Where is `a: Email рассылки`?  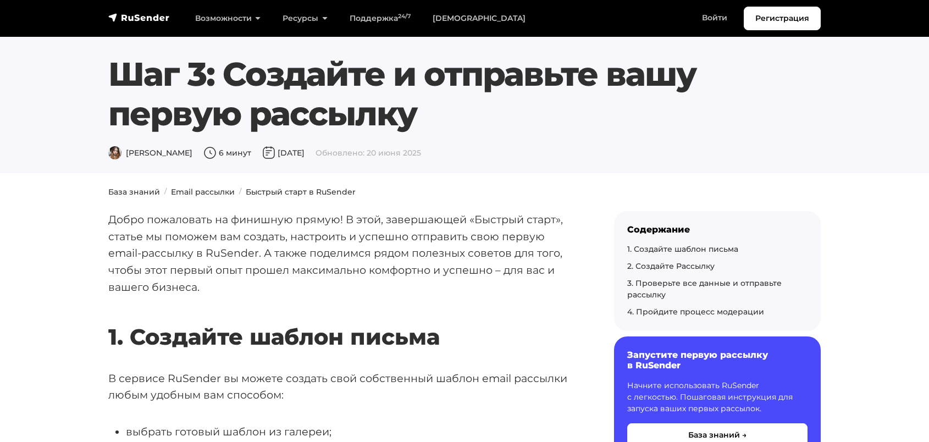 a: Email рассылки is located at coordinates (203, 192).